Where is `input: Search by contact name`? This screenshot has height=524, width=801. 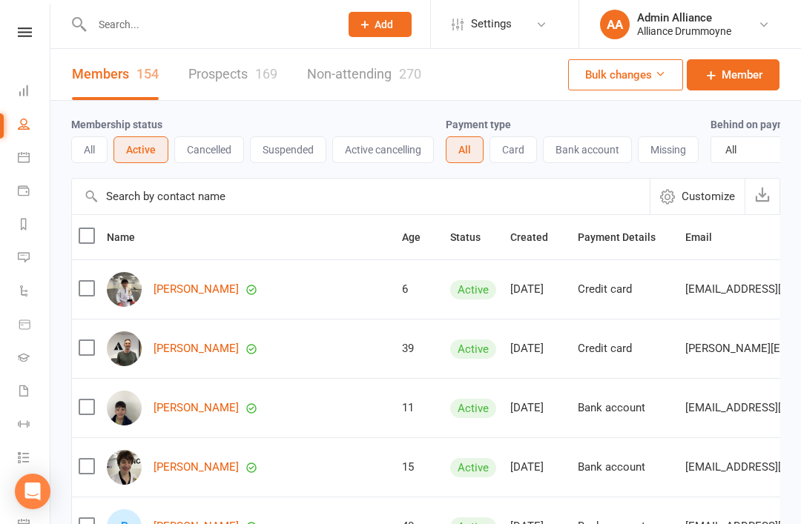
input: Search by contact name is located at coordinates (360, 197).